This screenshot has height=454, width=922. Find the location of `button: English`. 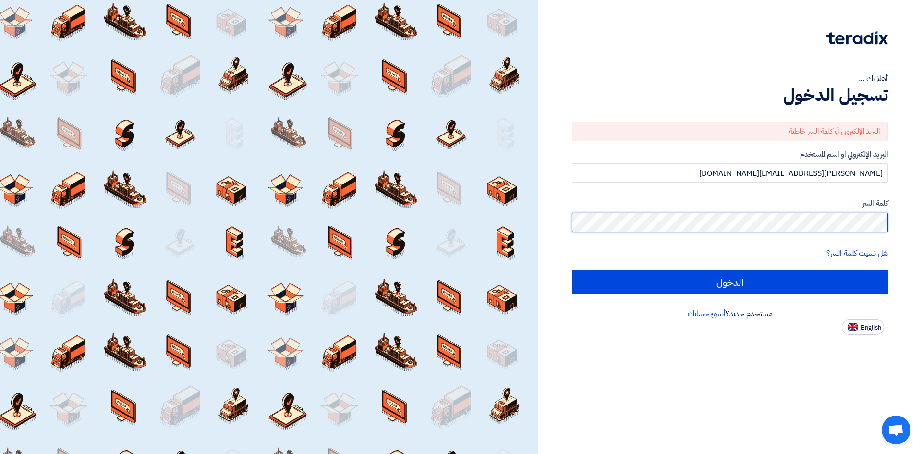

button: English is located at coordinates (863, 327).